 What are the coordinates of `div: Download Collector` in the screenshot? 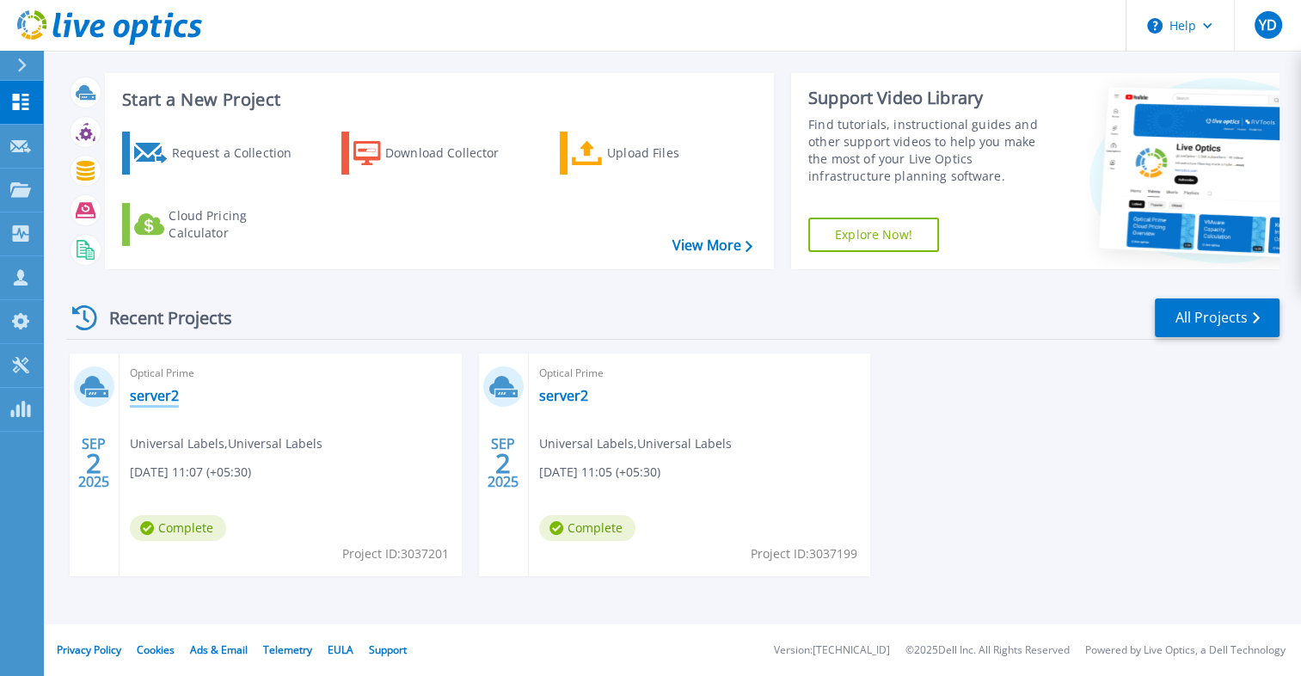 It's located at (454, 153).